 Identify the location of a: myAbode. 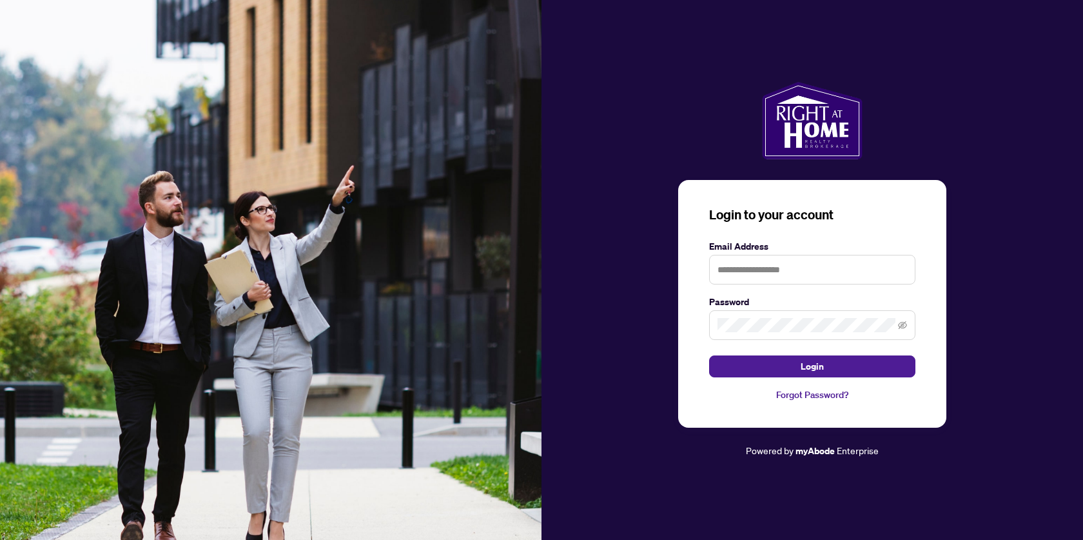
(815, 451).